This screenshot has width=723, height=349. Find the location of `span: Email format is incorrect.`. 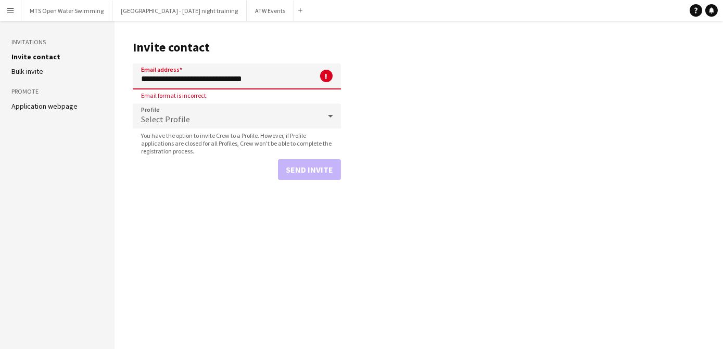

span: Email format is incorrect. is located at coordinates (174, 95).